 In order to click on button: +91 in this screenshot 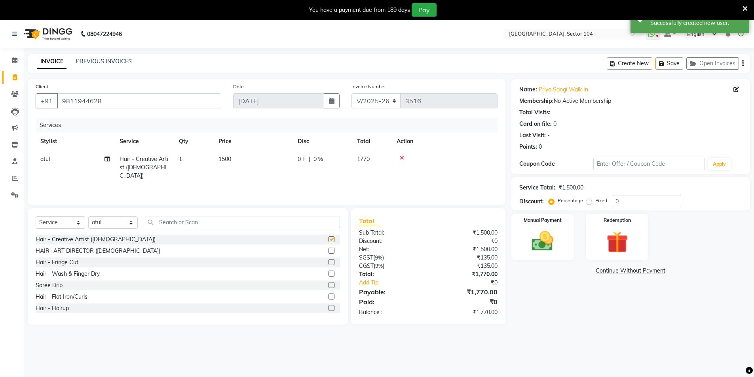, I will do `click(47, 101)`.